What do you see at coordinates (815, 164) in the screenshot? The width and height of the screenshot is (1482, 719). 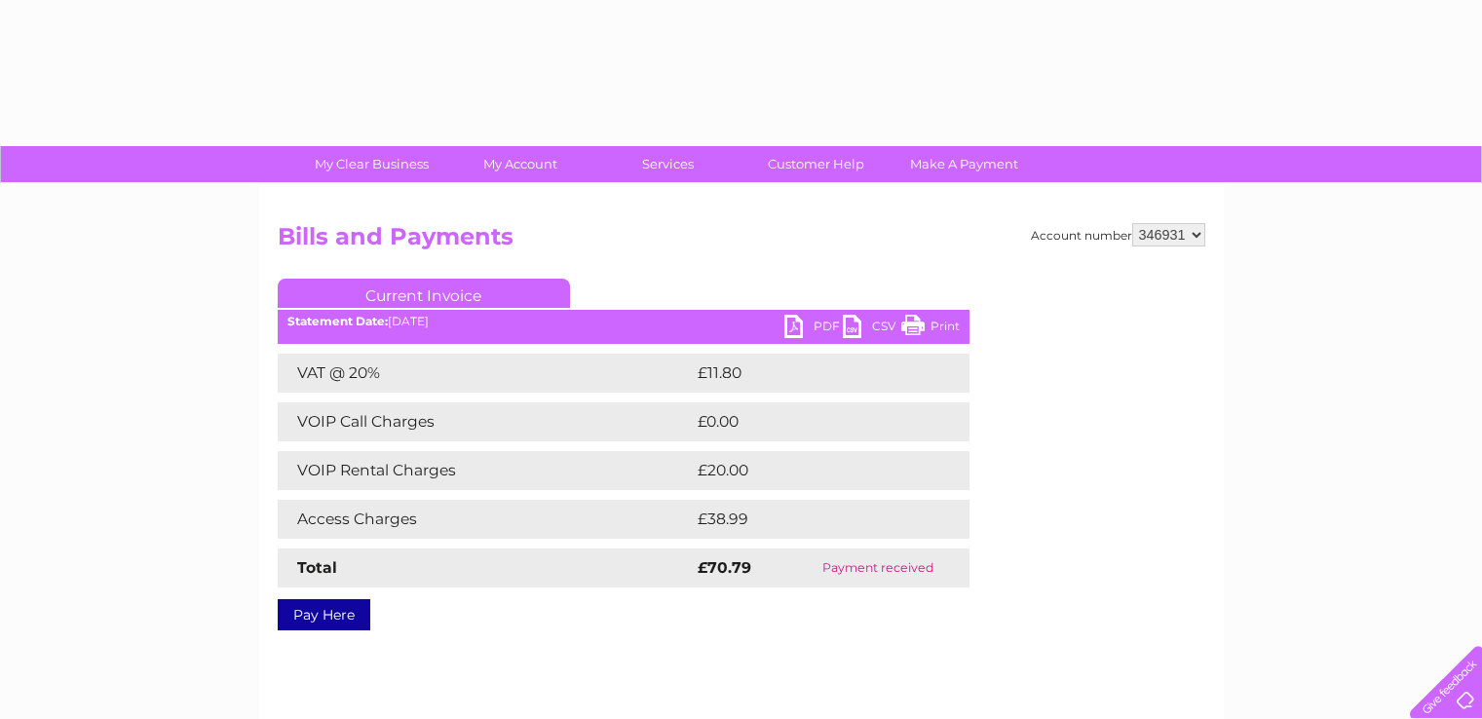 I see `a: Customer Help` at bounding box center [815, 164].